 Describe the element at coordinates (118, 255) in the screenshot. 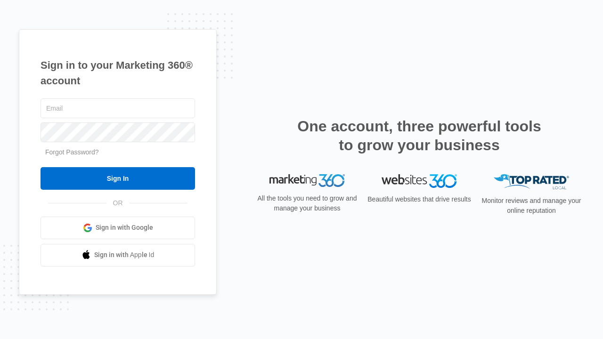

I see `a: Sign in with Apple Id` at that location.